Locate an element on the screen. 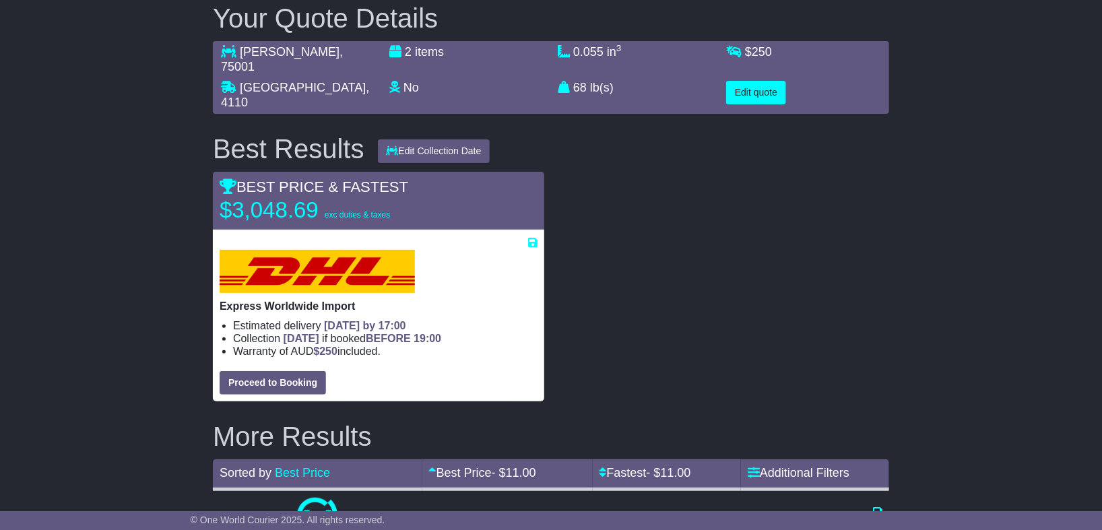  span: Sorted by is located at coordinates (245, 473).